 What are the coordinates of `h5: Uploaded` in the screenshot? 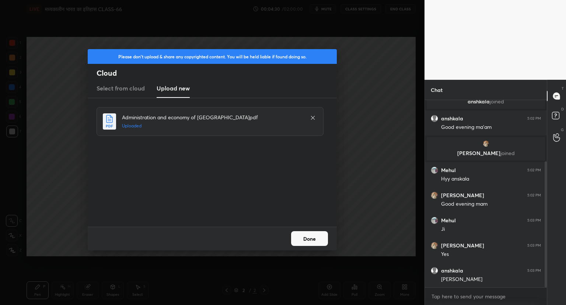 It's located at (212, 126).